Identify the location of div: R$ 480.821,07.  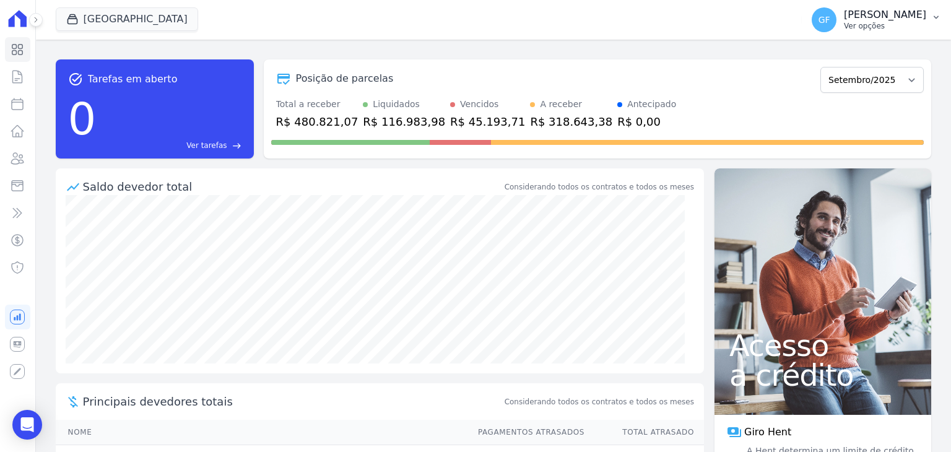
(317, 121).